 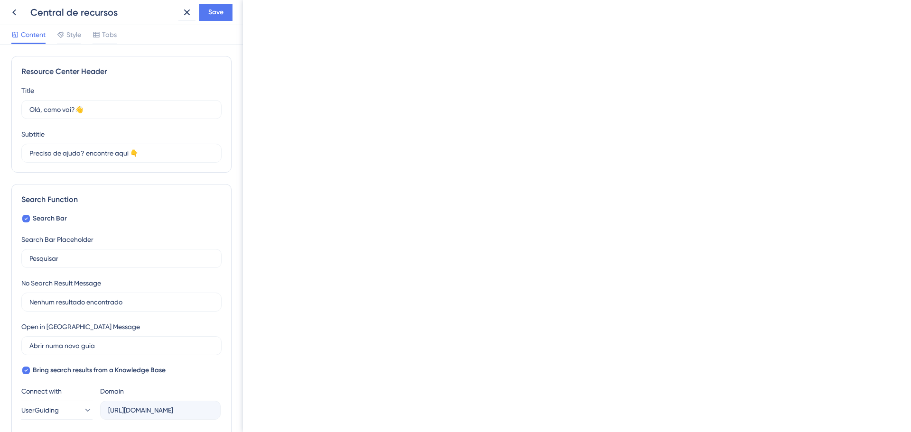 I want to click on input: Abrir numa nova guia, so click(x=121, y=346).